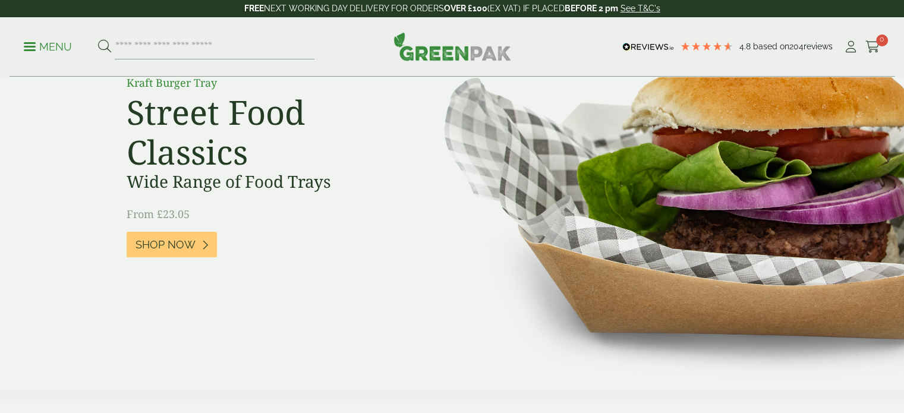 This screenshot has width=904, height=413. I want to click on span: Shop Now, so click(165, 245).